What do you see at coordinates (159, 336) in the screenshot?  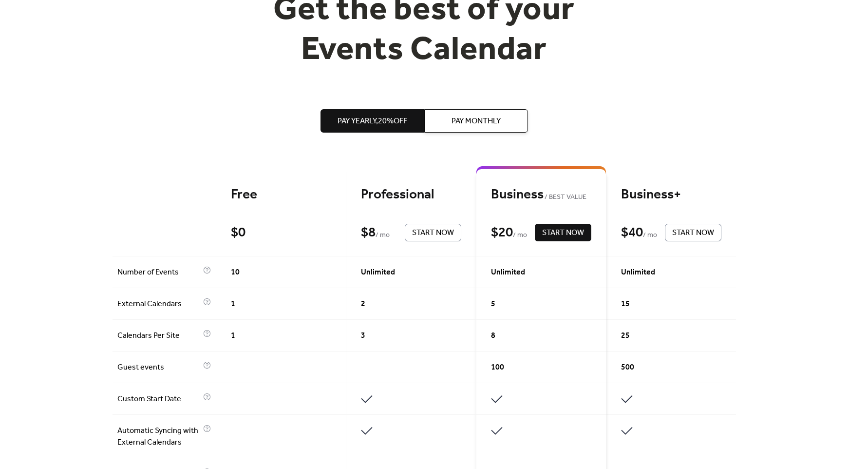 I see `span: Calendars Per Site` at bounding box center [159, 336].